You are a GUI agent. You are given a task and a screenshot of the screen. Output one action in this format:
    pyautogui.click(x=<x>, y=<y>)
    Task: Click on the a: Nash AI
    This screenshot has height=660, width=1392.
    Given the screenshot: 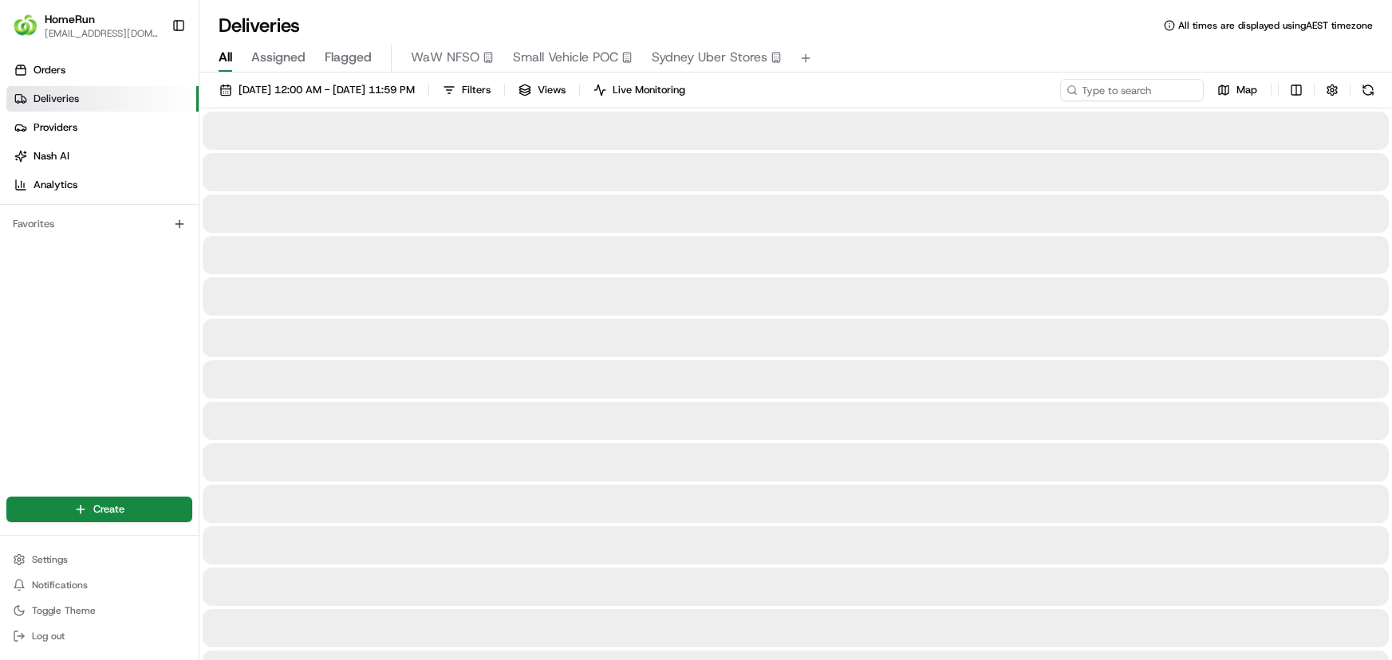 What is the action you would take?
    pyautogui.click(x=102, y=156)
    